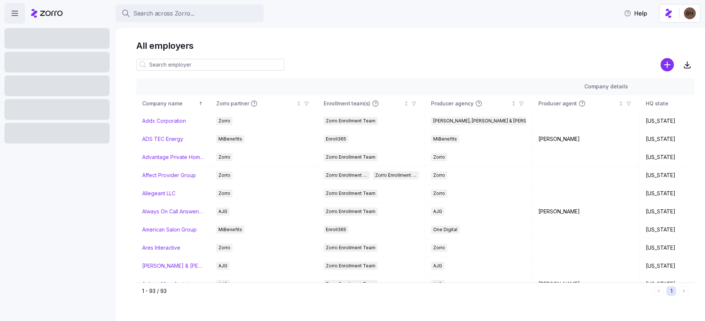  What do you see at coordinates (169, 284) in the screenshot?
I see `a: Auburn Manufacturing` at bounding box center [169, 284].